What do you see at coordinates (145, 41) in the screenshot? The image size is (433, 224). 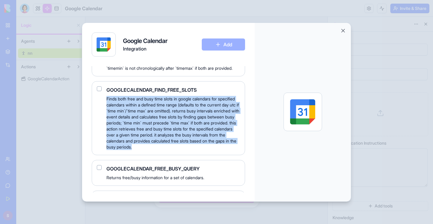 I see `h4: Google Calendar` at bounding box center [145, 41].